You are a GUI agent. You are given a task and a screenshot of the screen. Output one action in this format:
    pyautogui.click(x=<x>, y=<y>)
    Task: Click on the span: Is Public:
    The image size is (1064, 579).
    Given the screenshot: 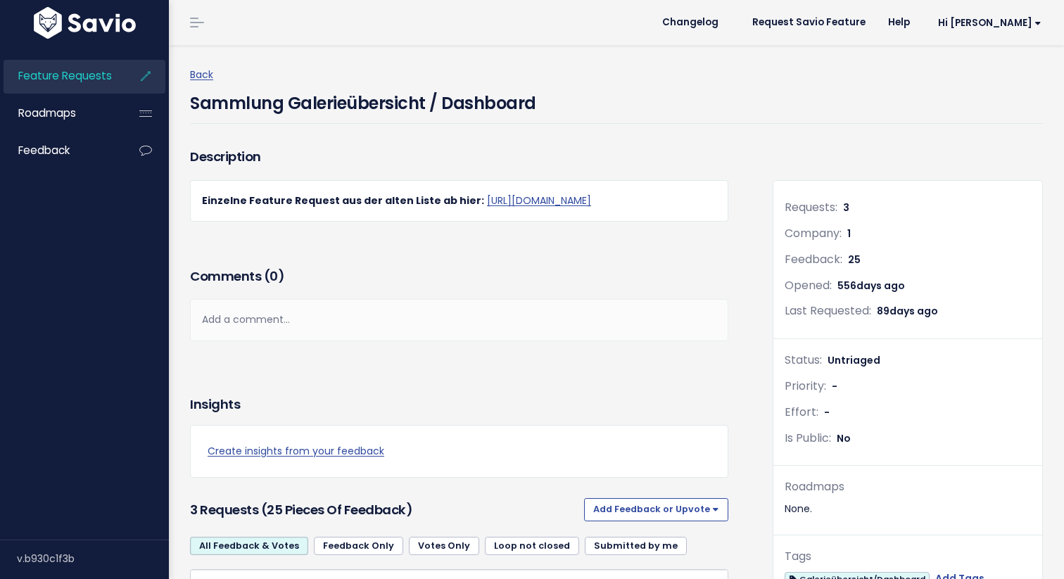 What is the action you would take?
    pyautogui.click(x=808, y=438)
    